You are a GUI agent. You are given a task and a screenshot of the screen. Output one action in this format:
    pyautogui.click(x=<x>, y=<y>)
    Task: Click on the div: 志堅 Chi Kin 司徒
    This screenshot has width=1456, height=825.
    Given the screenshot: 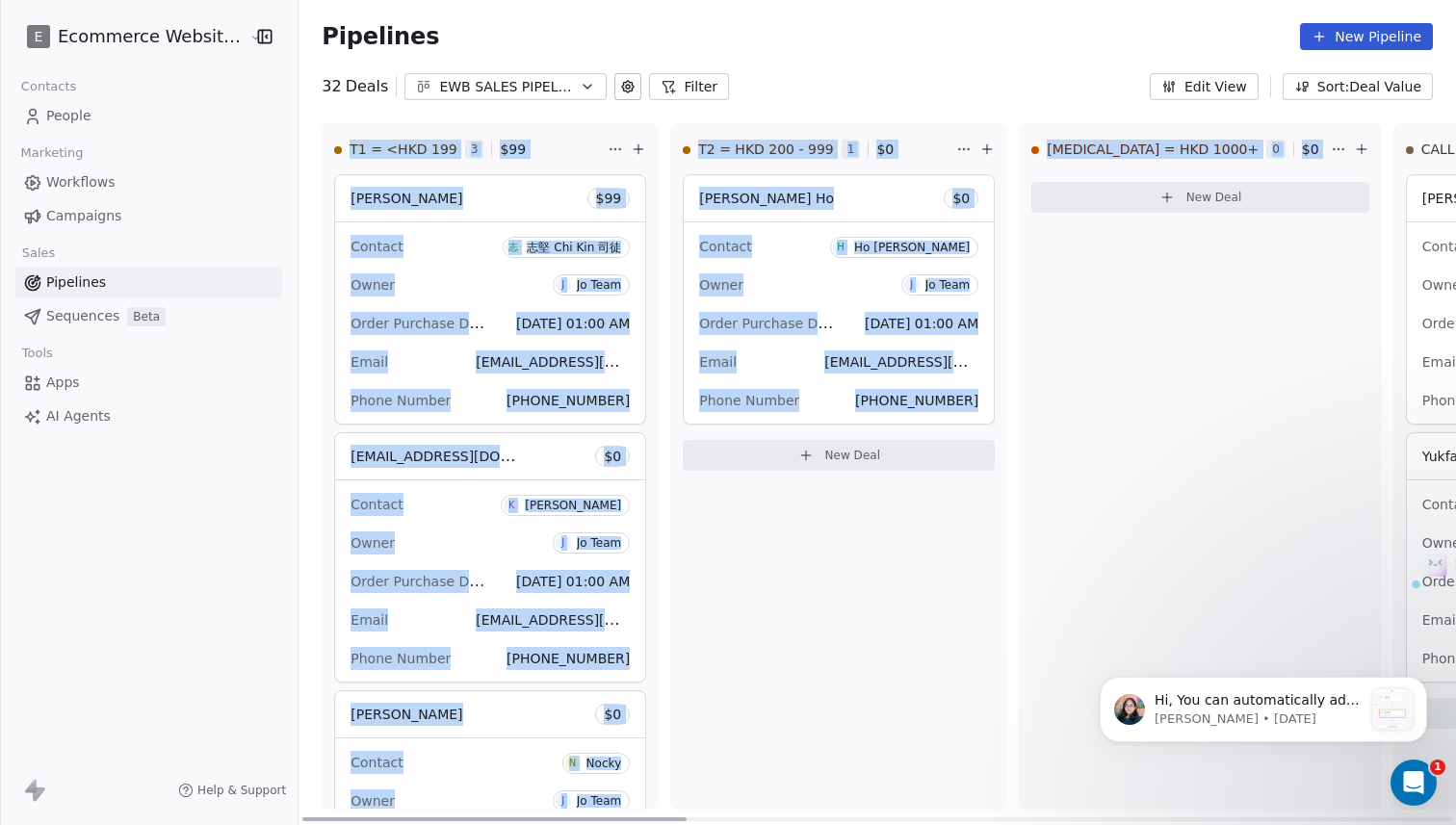 What is the action you would take?
    pyautogui.click(x=574, y=247)
    